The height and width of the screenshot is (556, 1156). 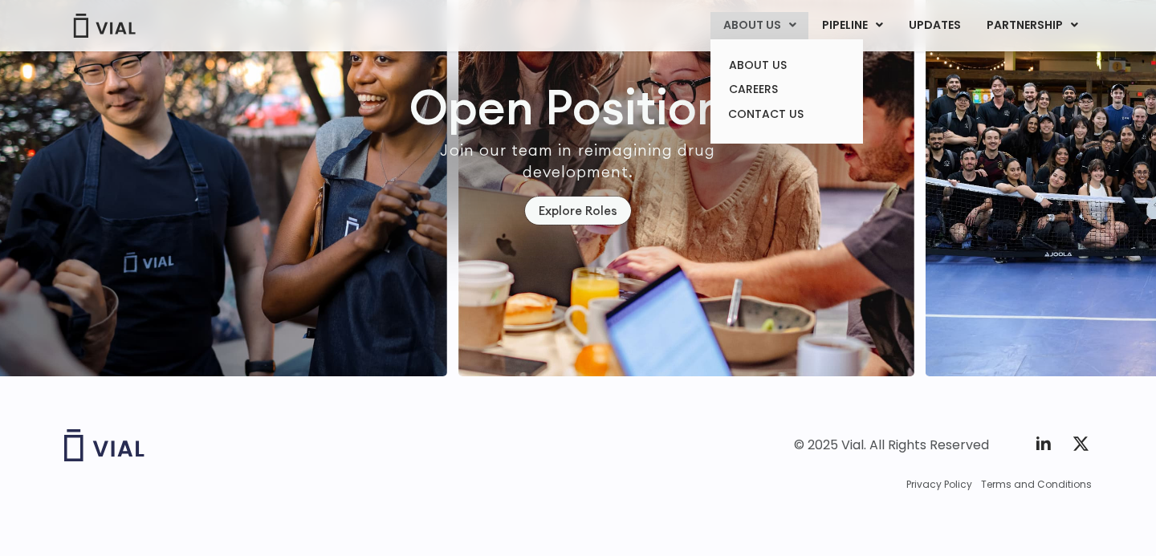 What do you see at coordinates (1036, 485) in the screenshot?
I see `a: Terms and Conditions` at bounding box center [1036, 485].